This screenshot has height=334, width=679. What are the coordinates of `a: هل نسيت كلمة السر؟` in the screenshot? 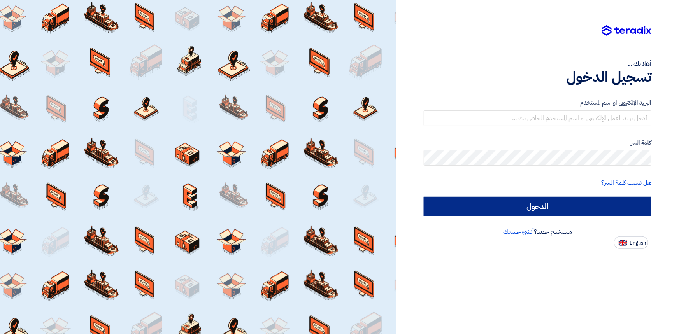 It's located at (626, 183).